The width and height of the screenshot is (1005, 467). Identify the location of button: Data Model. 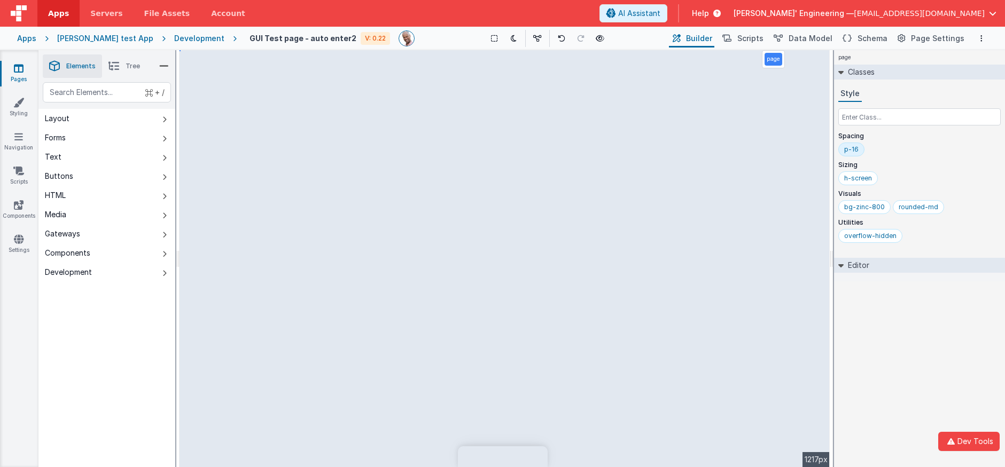
(802, 38).